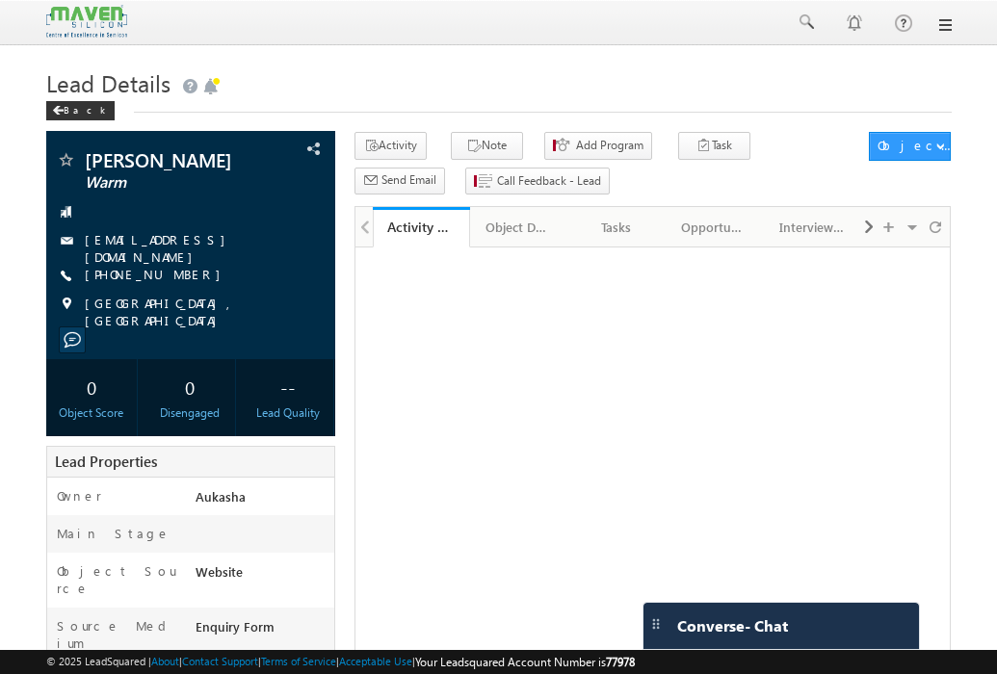 The width and height of the screenshot is (997, 674). What do you see at coordinates (549, 181) in the screenshot?
I see `span: Call Feedback - Lead` at bounding box center [549, 181].